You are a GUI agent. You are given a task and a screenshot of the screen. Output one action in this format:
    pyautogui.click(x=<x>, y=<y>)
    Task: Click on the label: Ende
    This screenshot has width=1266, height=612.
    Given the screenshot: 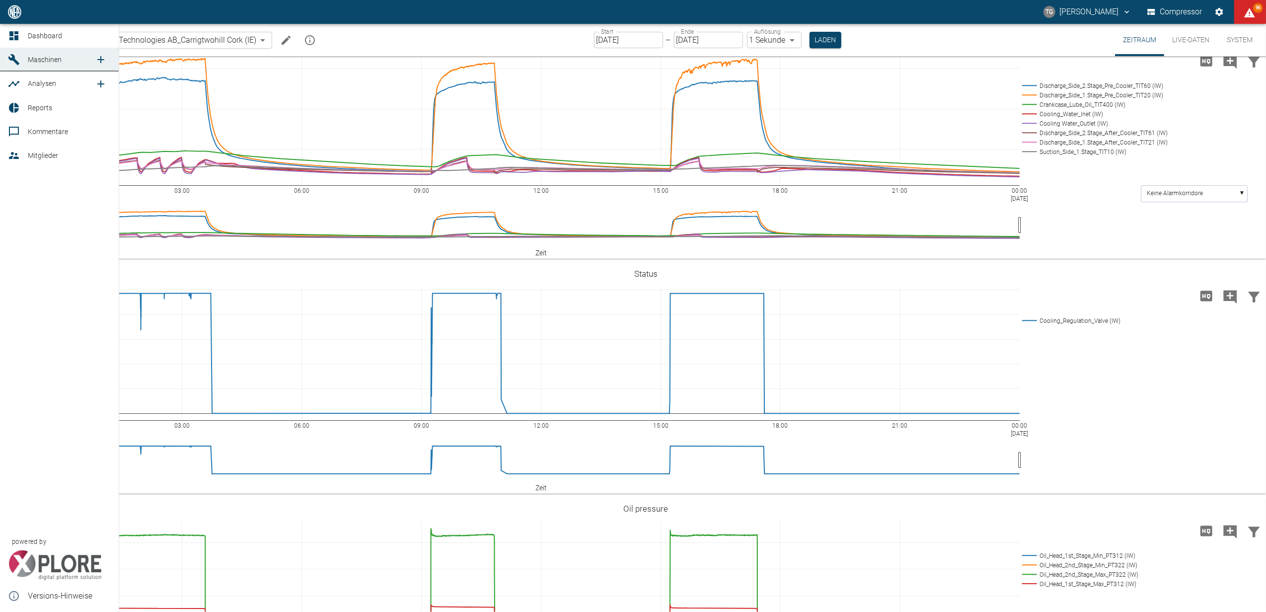 What is the action you would take?
    pyautogui.click(x=687, y=31)
    